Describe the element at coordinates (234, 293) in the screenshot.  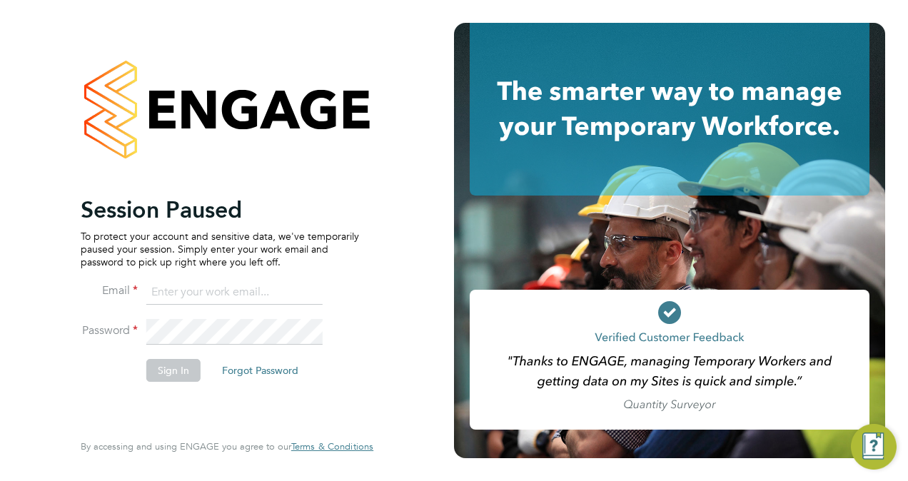
I see `input: Enter your work email...` at that location.